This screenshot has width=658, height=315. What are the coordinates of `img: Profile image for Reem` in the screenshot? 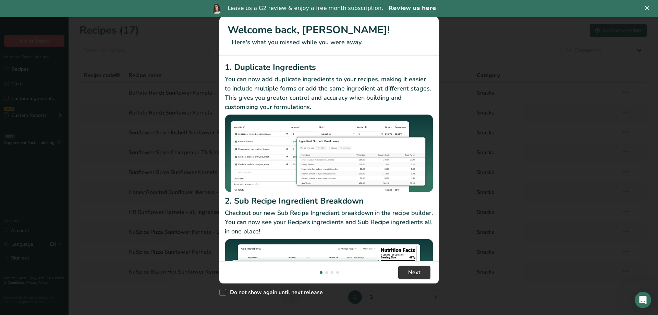 It's located at (216, 9).